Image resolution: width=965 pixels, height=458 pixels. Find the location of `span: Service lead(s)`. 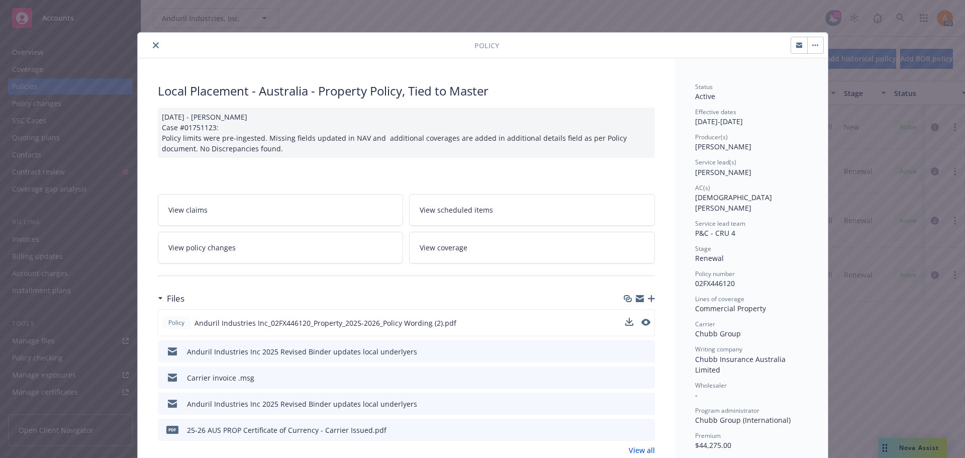

span: Service lead(s) is located at coordinates (716, 162).